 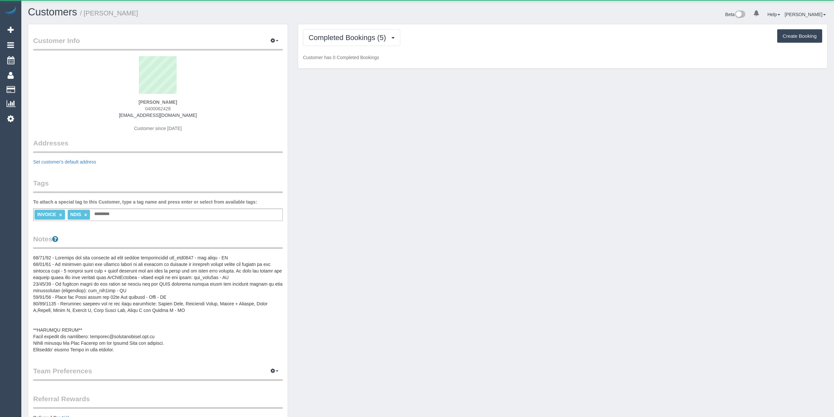 I want to click on legend: Customer Info, so click(x=158, y=43).